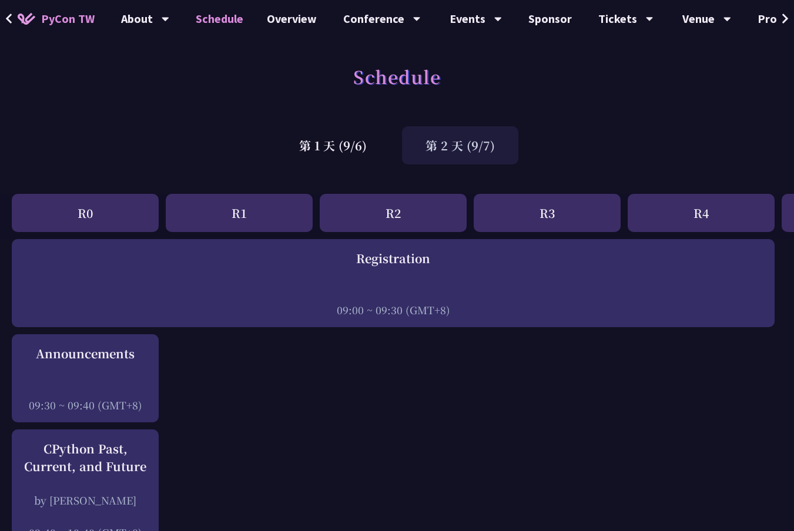 The image size is (794, 531). What do you see at coordinates (85, 354) in the screenshot?
I see `div: Announcements` at bounding box center [85, 354].